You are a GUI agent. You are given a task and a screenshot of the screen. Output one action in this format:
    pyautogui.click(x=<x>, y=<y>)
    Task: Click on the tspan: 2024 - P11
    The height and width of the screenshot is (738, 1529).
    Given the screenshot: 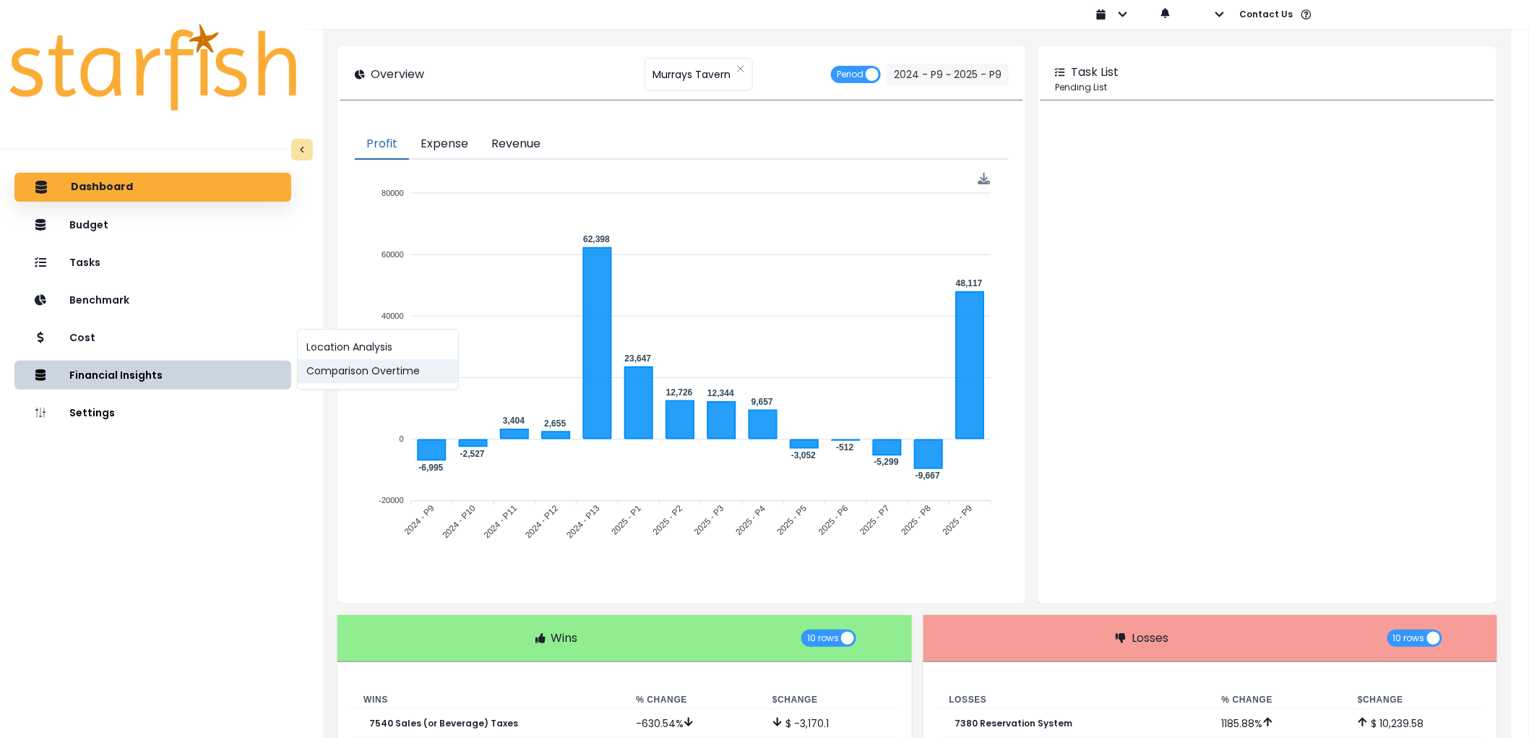 What is the action you would take?
    pyautogui.click(x=501, y=522)
    